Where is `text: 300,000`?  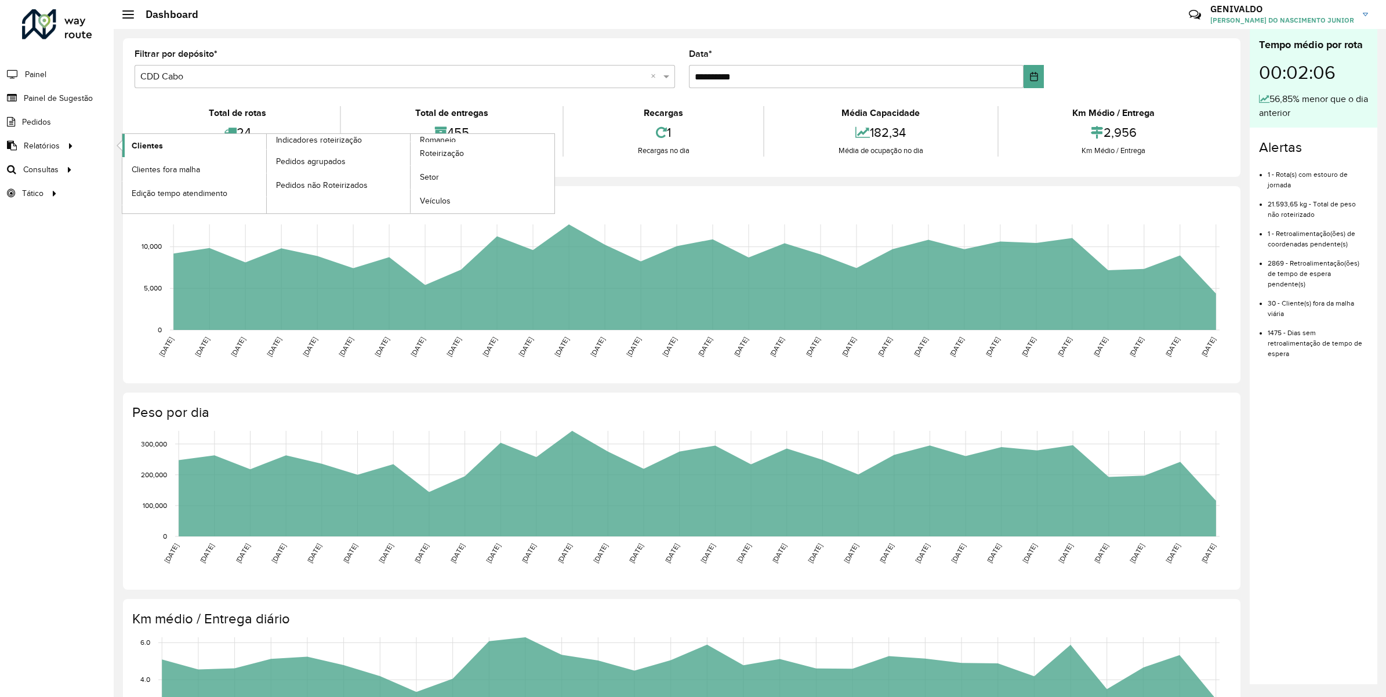
text: 300,000 is located at coordinates (154, 444).